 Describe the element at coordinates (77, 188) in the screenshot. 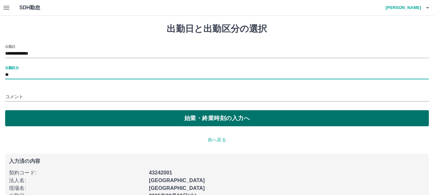

I see `p: 現場名 :` at that location.